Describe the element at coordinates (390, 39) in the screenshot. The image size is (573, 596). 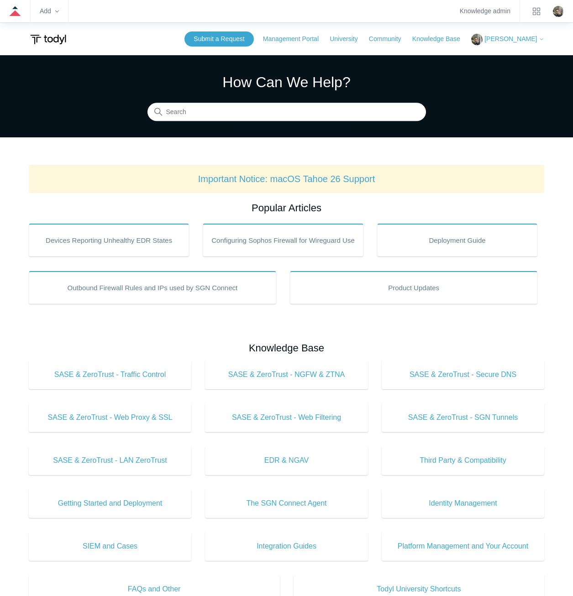
I see `a: Community` at that location.